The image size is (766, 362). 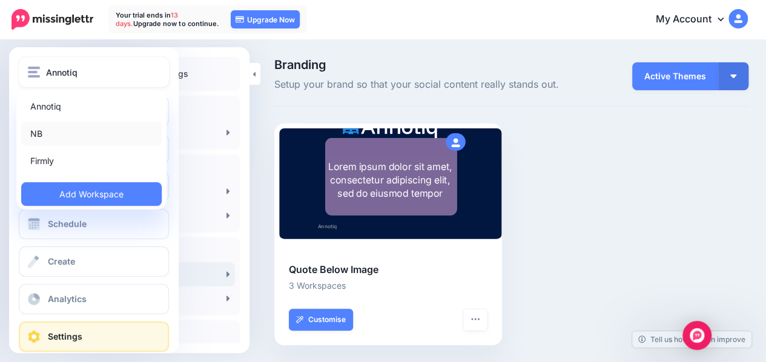 I want to click on a: Schedule, so click(x=94, y=224).